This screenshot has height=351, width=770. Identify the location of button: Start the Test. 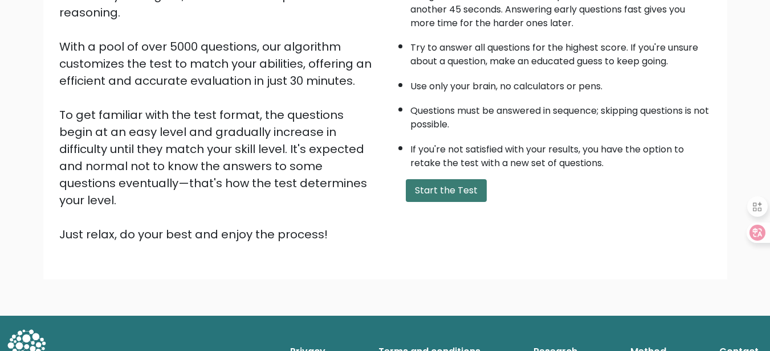
(446, 191).